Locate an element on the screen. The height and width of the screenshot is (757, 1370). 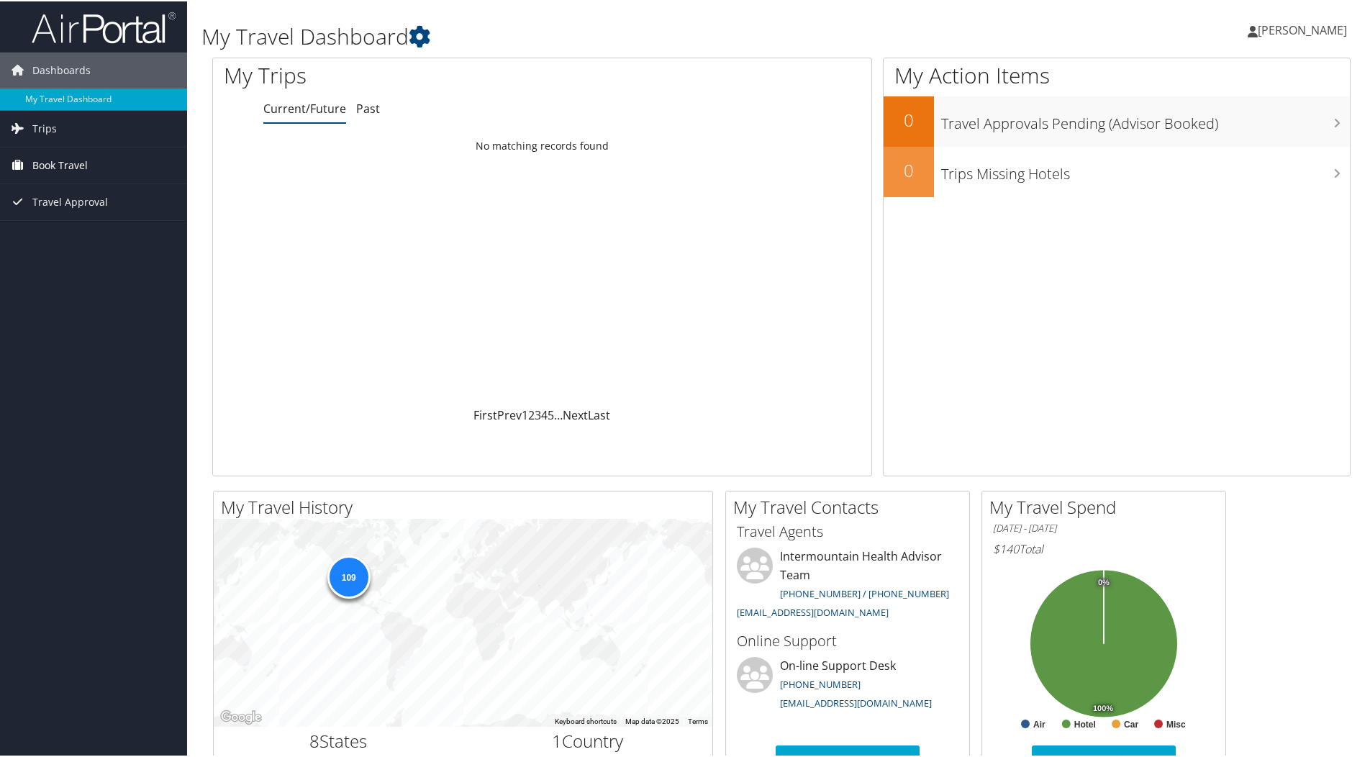
span: 1 is located at coordinates (557, 739).